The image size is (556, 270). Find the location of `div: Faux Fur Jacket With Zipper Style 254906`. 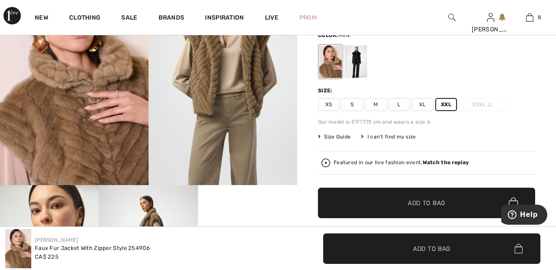

div: Faux Fur Jacket With Zipper Style 254906 is located at coordinates (92, 248).